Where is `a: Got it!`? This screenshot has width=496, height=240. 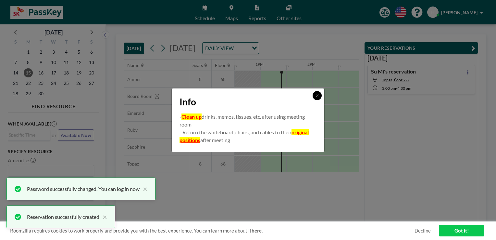
a: Got it! is located at coordinates (462, 230).